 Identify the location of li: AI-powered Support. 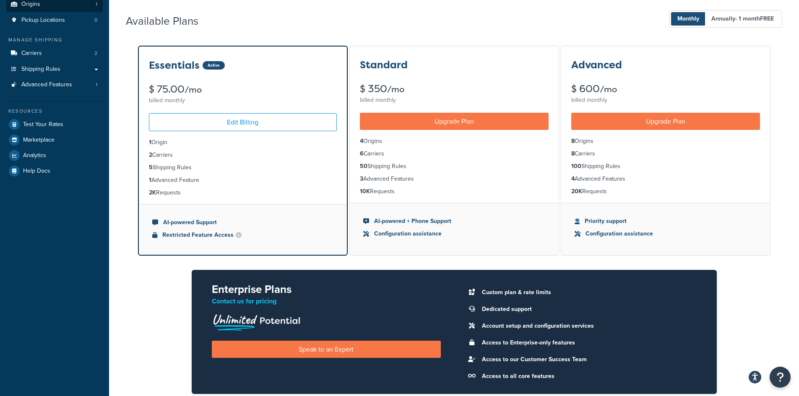
(243, 223).